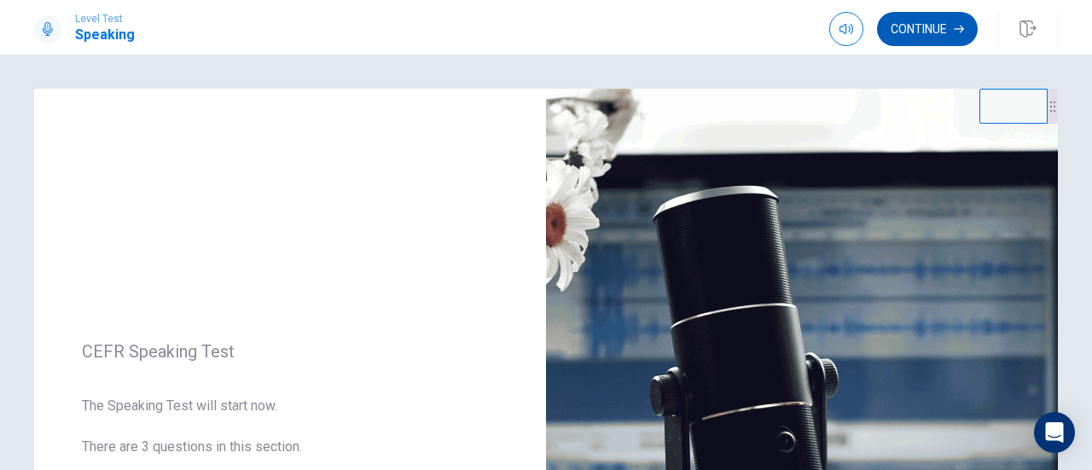  What do you see at coordinates (105, 19) in the screenshot?
I see `span: Level Test` at bounding box center [105, 19].